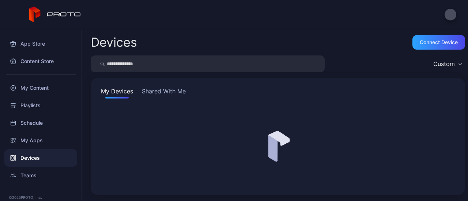  I want to click on a: App Store, so click(41, 44).